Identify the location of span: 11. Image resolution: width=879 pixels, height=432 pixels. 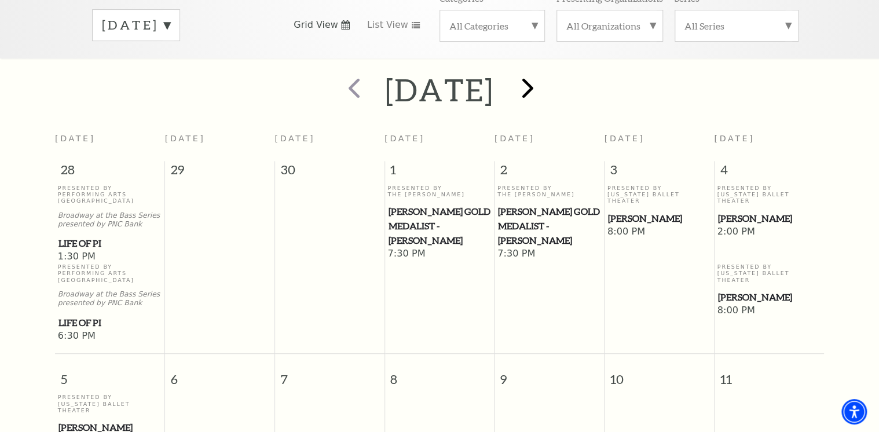
(769, 374).